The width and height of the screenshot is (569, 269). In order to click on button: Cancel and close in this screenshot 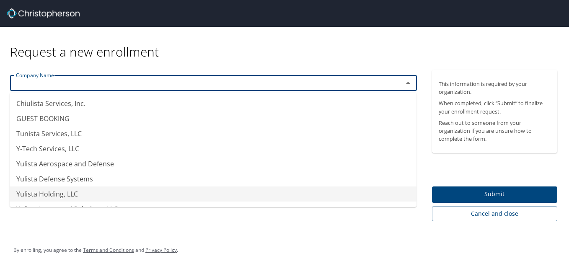, I will do `click(494, 214)`.